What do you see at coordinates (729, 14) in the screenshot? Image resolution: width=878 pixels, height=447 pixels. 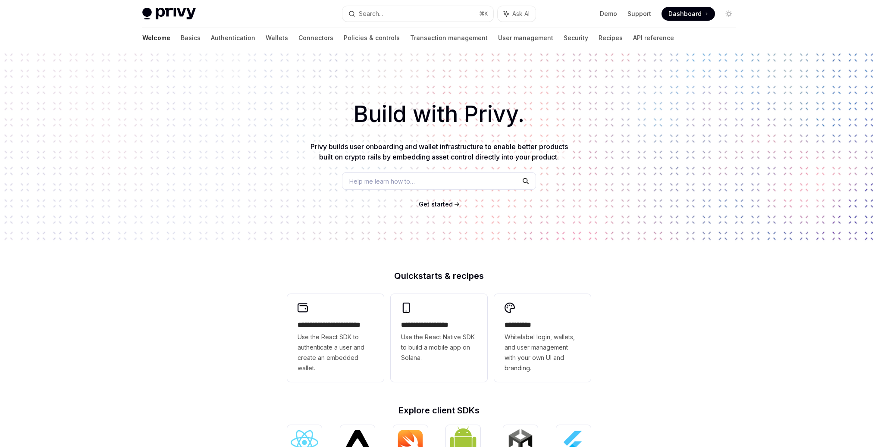 I see `button: Toggle dark mode` at bounding box center [729, 14].